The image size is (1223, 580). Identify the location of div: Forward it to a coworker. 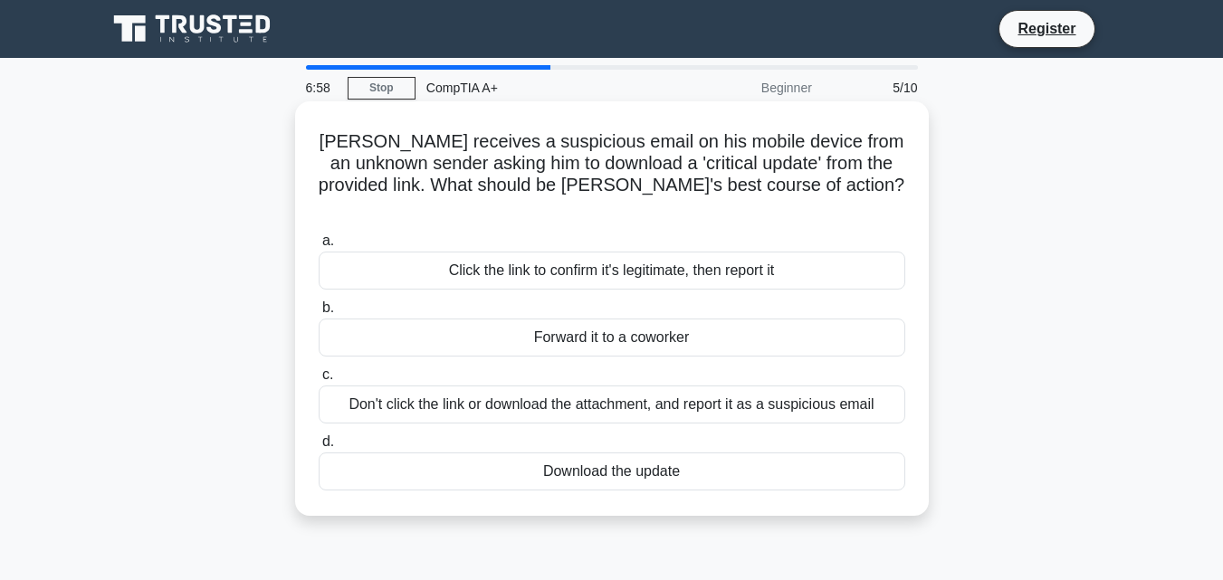
(612, 338).